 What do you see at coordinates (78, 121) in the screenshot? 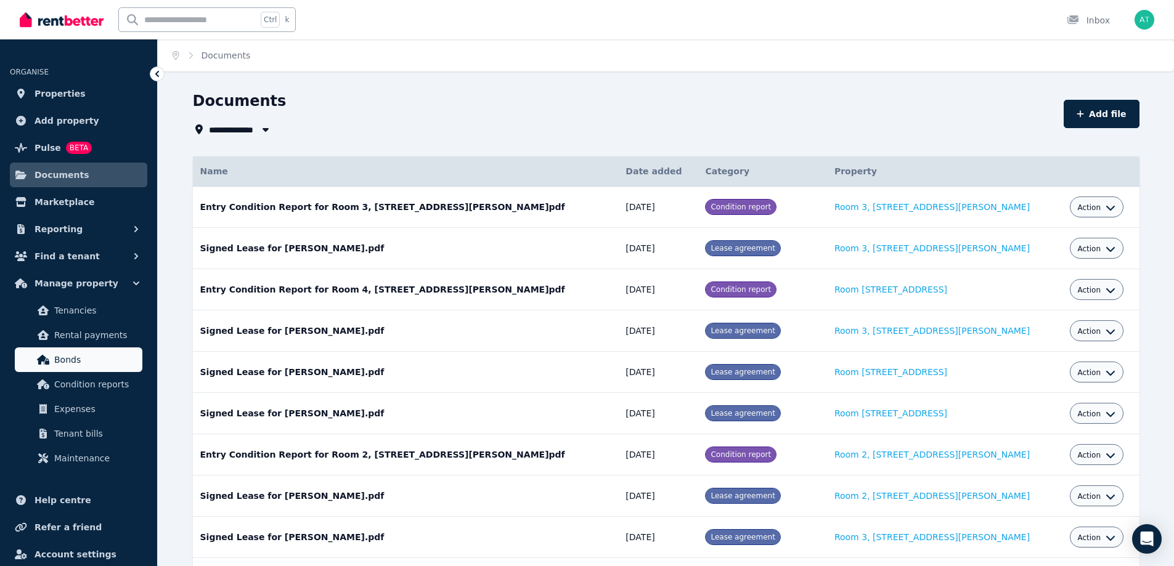
I see `a: Add property` at bounding box center [78, 121].